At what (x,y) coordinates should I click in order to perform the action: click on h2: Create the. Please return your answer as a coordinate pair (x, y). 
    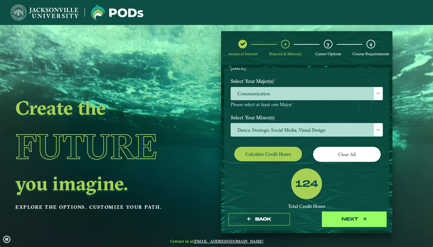
    Looking at the image, I should click on (98, 107).